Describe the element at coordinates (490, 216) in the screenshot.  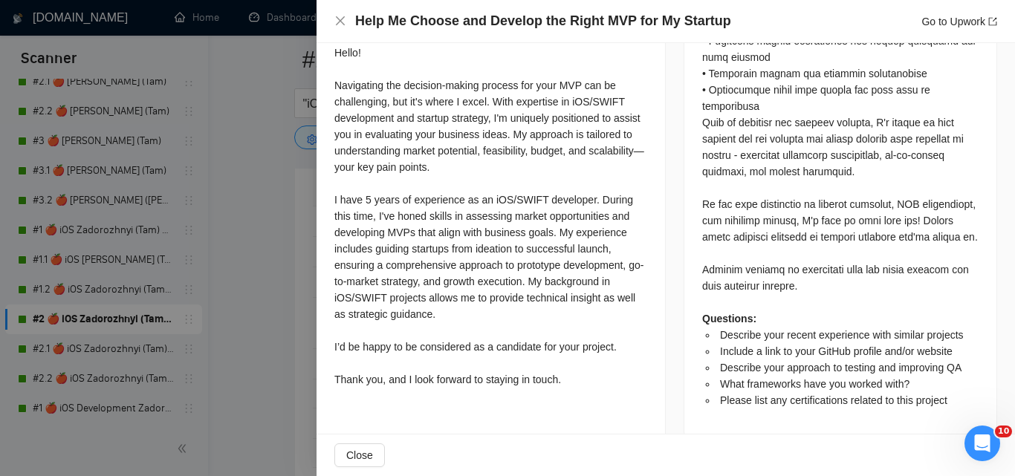
I see `div: Hello! Navigating the decision-making process for your MVP can be challenging, but it's where I e...` at that location.